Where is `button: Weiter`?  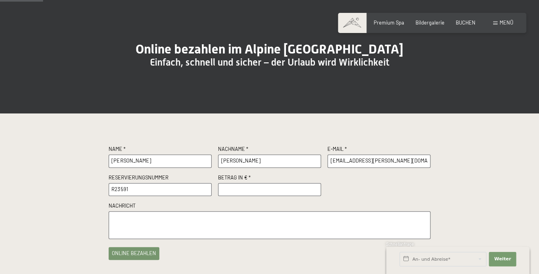
button: Weiter is located at coordinates (503, 259).